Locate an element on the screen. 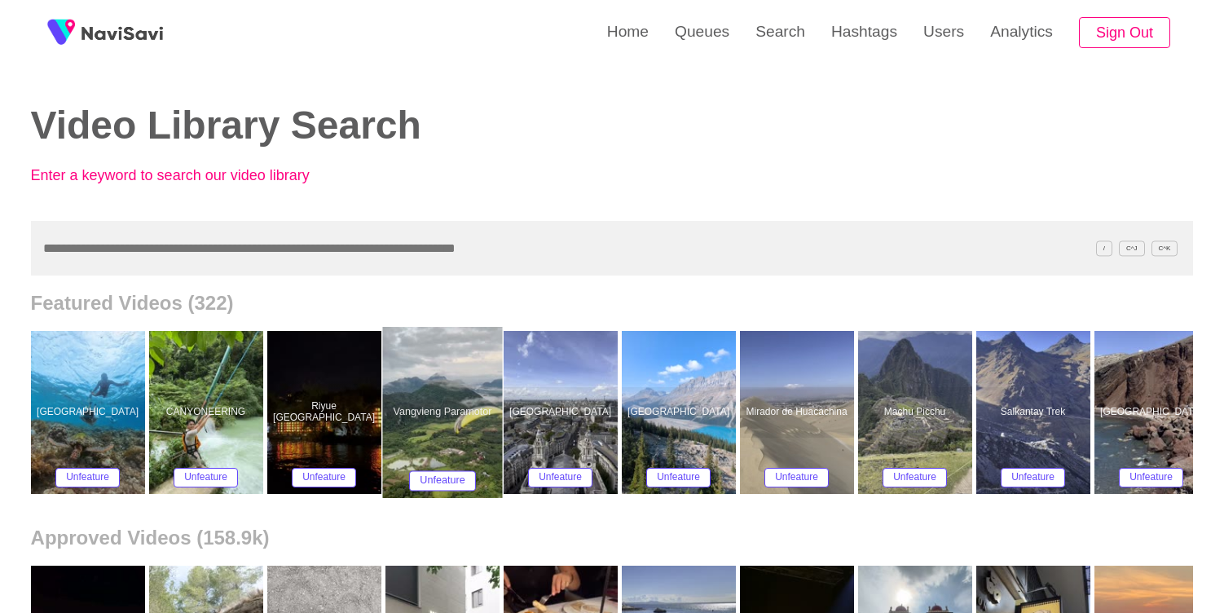  span: C^K is located at coordinates (1165, 248).